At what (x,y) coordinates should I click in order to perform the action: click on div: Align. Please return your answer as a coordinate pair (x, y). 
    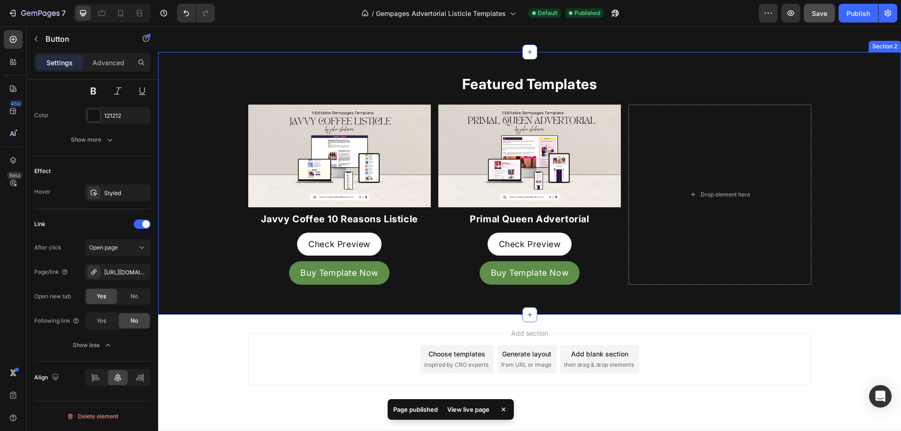
    Looking at the image, I should click on (47, 378).